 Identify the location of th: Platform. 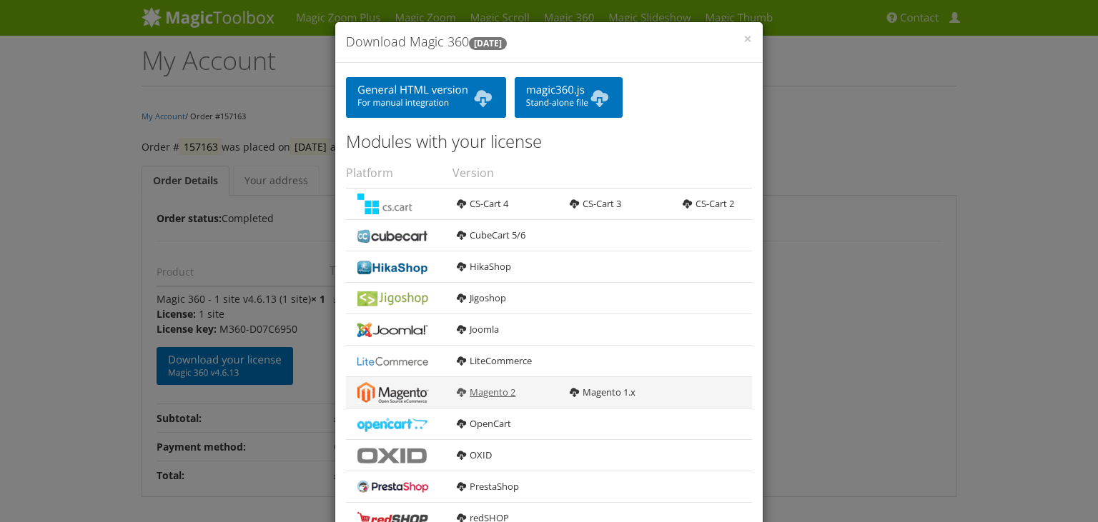
(399, 173).